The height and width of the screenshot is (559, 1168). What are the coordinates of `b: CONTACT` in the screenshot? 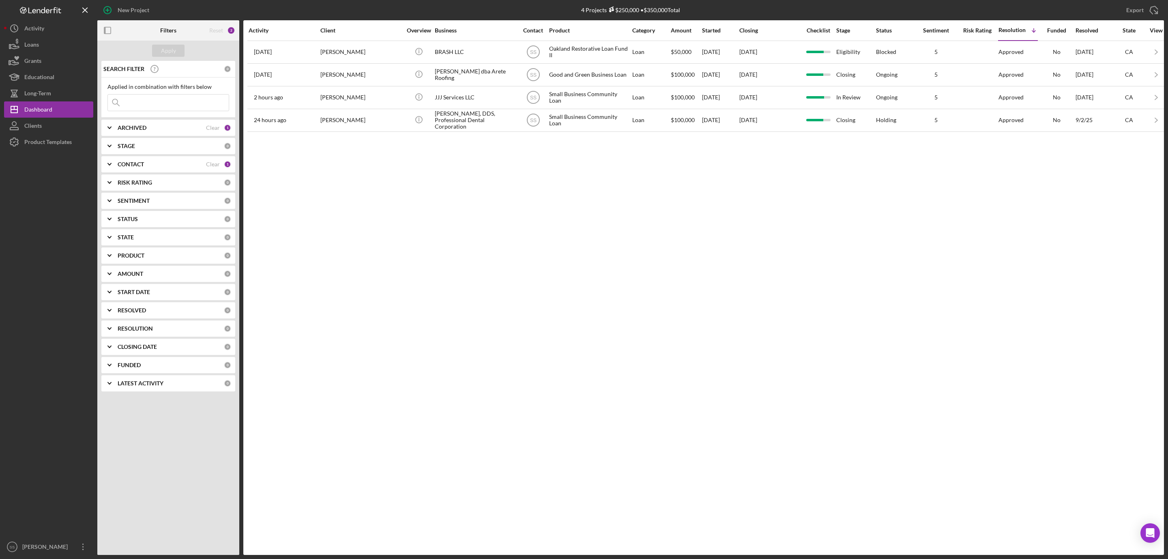 It's located at (131, 164).